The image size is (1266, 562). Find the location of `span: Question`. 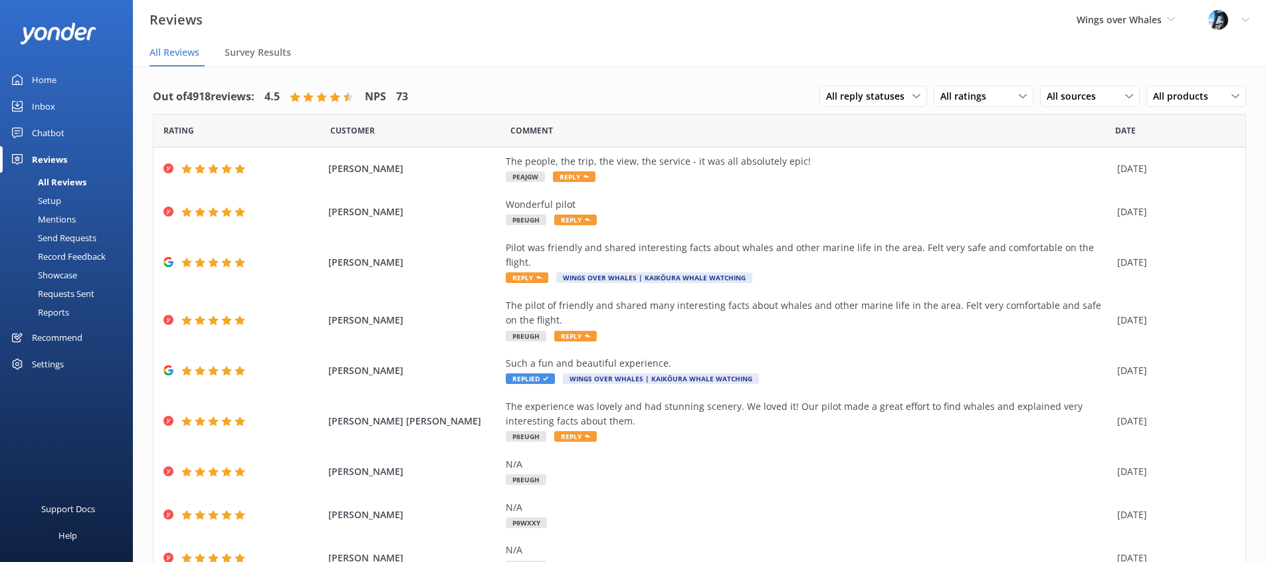

span: Question is located at coordinates (532, 130).